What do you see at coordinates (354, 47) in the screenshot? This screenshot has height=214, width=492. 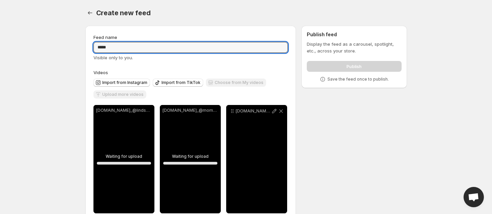 I see `p: Display the feed as a carousel, spotlight, etc., across your store.` at bounding box center [354, 47].